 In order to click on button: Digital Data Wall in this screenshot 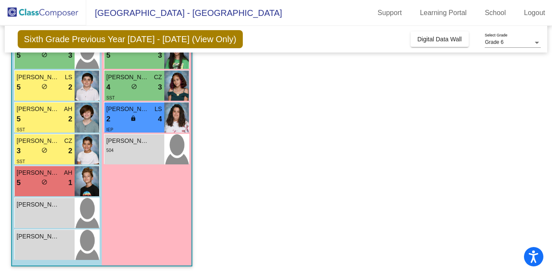, I will do `click(439, 39)`.